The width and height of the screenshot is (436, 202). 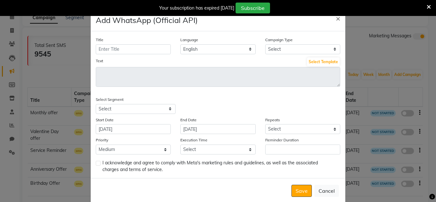 I want to click on label: Select Segment, so click(x=109, y=100).